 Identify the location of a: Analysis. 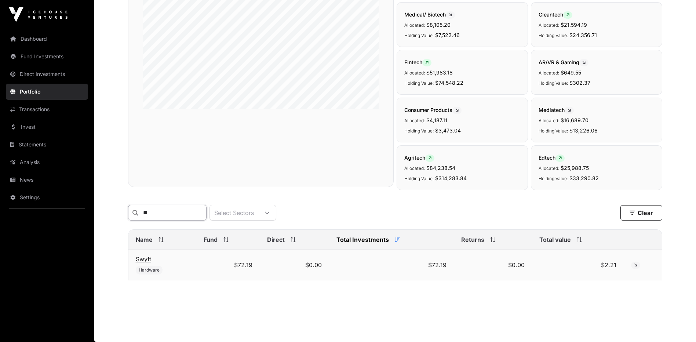
(47, 162).